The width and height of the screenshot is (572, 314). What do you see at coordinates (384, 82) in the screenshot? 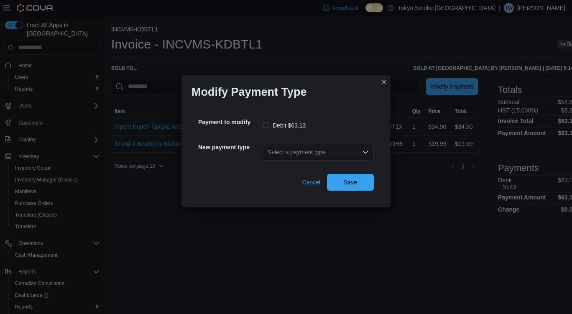
I see `button: Closes this modal window` at bounding box center [384, 82].